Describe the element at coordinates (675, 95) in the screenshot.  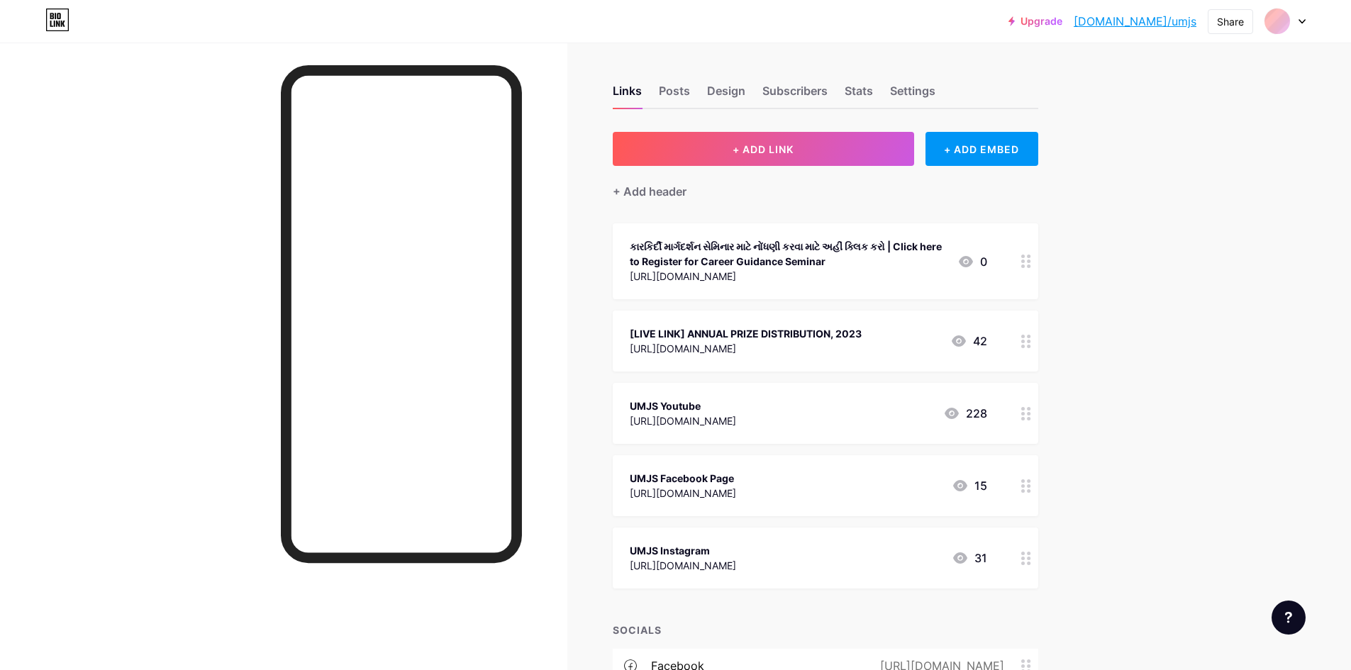
I see `div: Posts` at that location.